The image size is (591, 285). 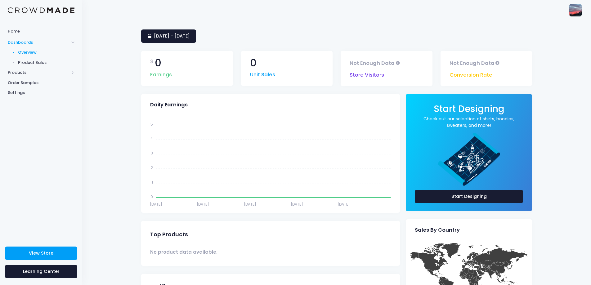 What do you see at coordinates (576, 10) in the screenshot?
I see `img: User` at bounding box center [576, 10].